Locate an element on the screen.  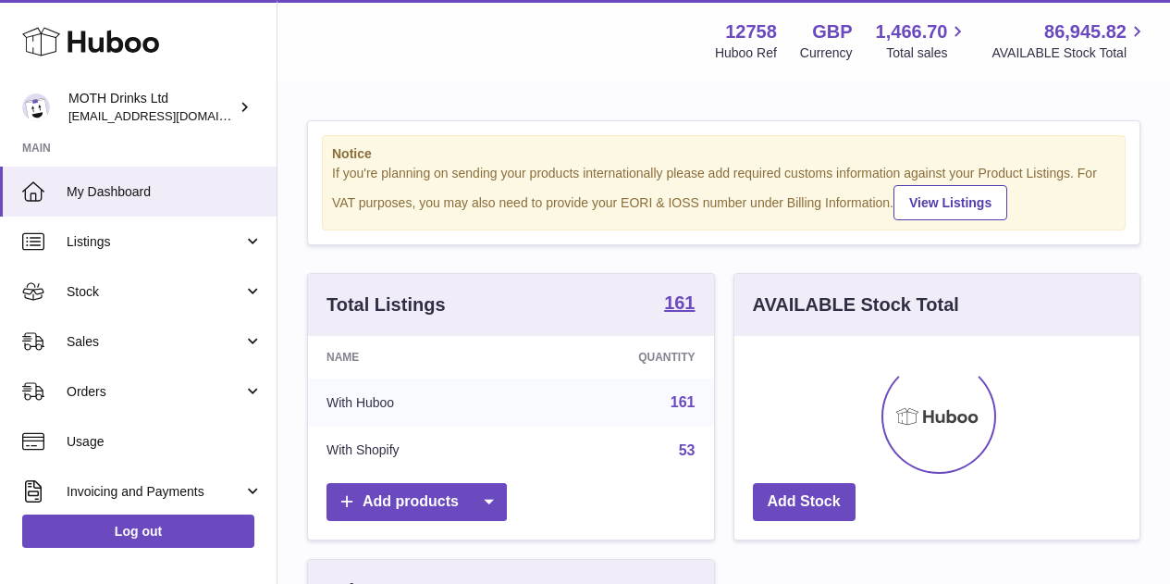
span: 1,466.70 is located at coordinates (912, 31).